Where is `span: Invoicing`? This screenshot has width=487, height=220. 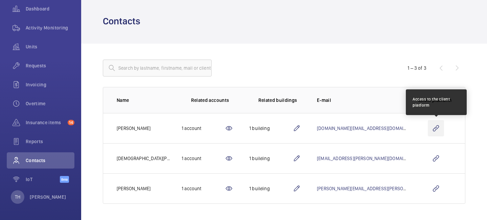 span: Invoicing is located at coordinates (50, 84).